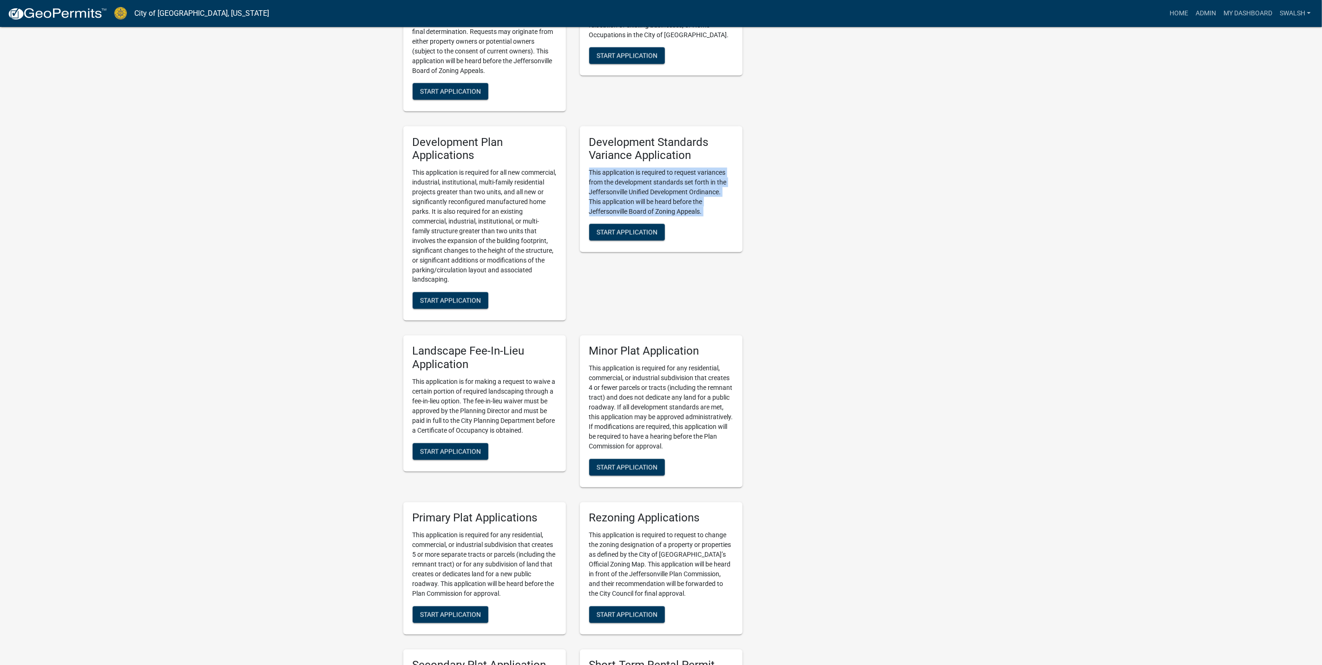  What do you see at coordinates (120, 13) in the screenshot?
I see `img: City of Jeffersonville, Indiana` at bounding box center [120, 13].